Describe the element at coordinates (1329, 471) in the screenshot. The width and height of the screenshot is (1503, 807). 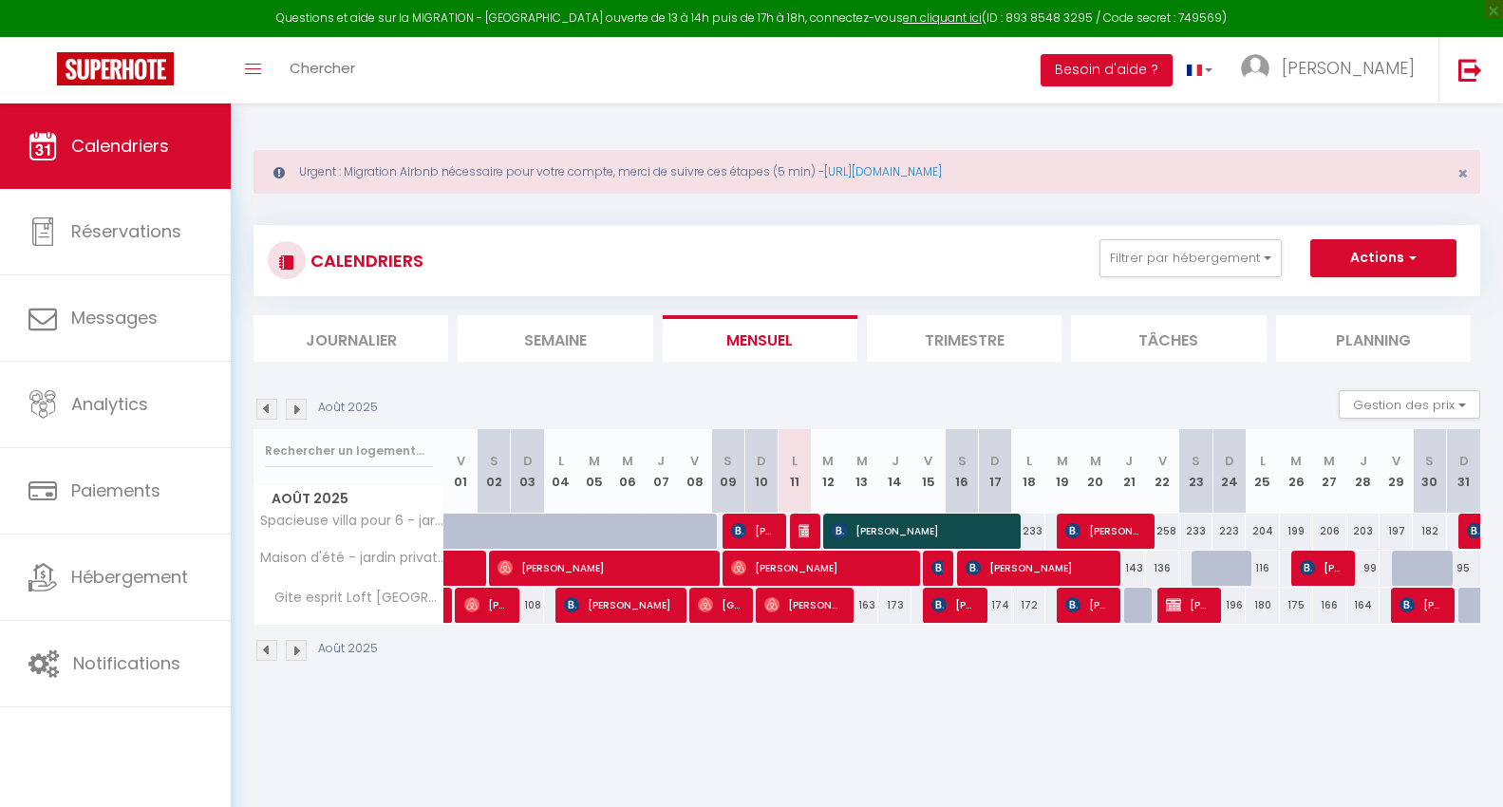
I see `th: 27` at that location.